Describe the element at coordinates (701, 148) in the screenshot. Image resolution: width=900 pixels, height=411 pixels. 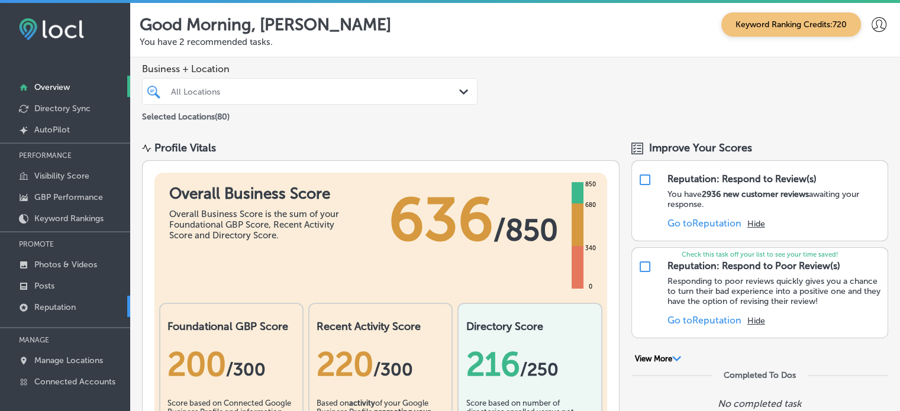
I see `span: Improve Your Scores` at that location.